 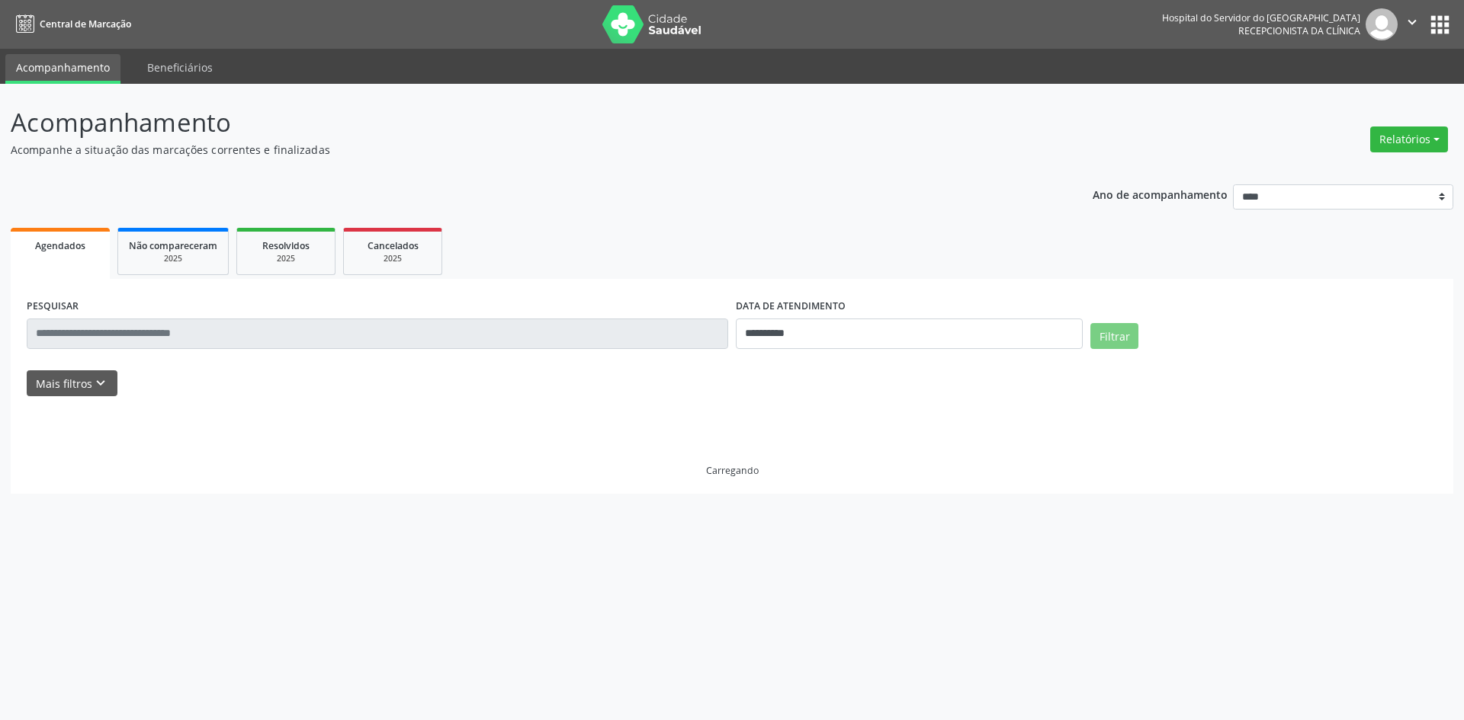 I want to click on label: PESQUISAR, so click(x=53, y=306).